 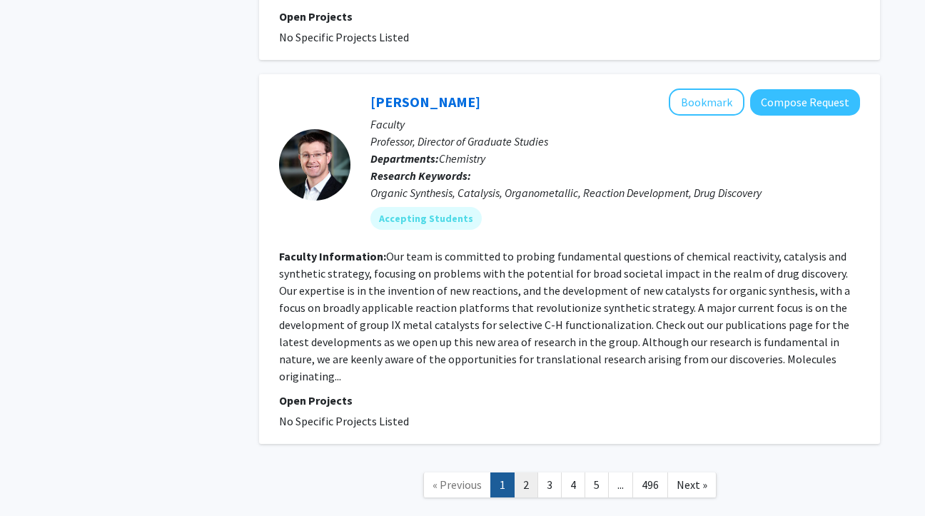 What do you see at coordinates (420, 176) in the screenshot?
I see `b: Research Keywords:` at bounding box center [420, 176].